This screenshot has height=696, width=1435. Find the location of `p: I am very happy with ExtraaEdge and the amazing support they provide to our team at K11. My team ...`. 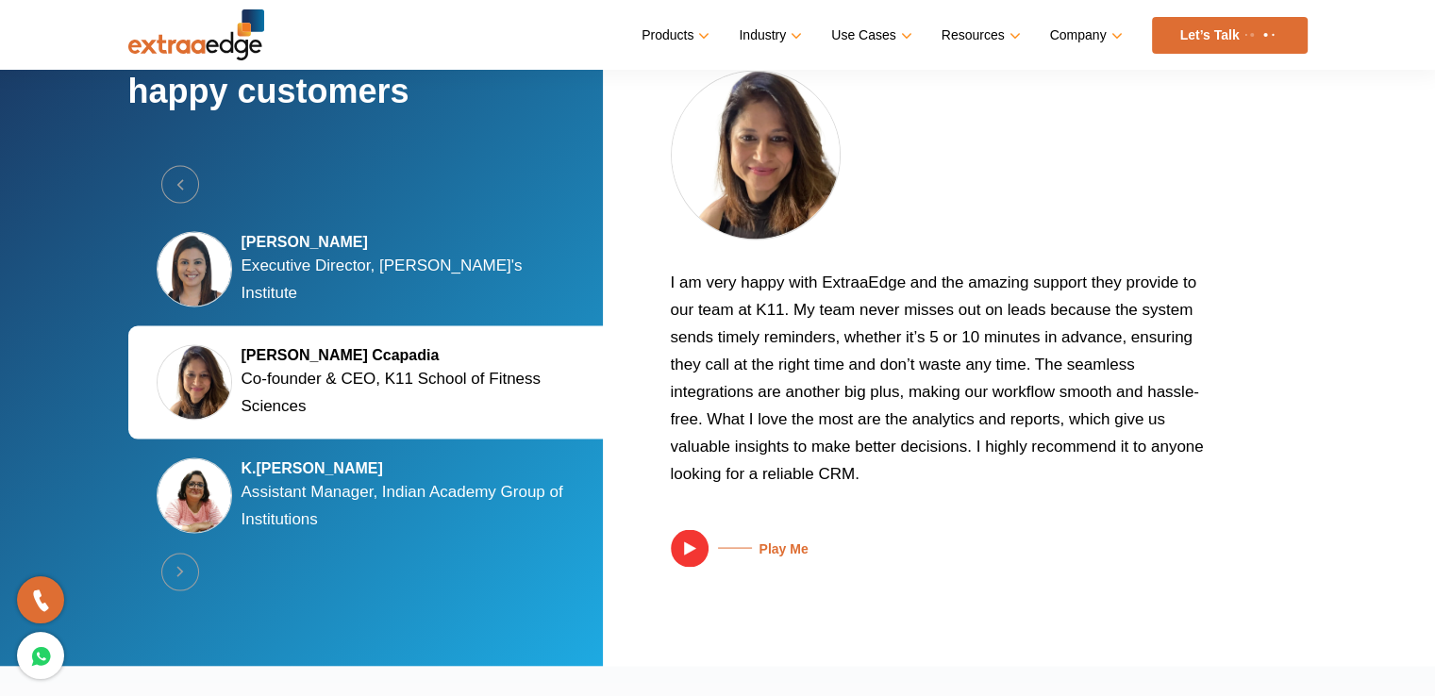

p: I am very happy with ExtraaEdge and the amazing support they provide to our team at K11. My team ... is located at coordinates (939, 385).